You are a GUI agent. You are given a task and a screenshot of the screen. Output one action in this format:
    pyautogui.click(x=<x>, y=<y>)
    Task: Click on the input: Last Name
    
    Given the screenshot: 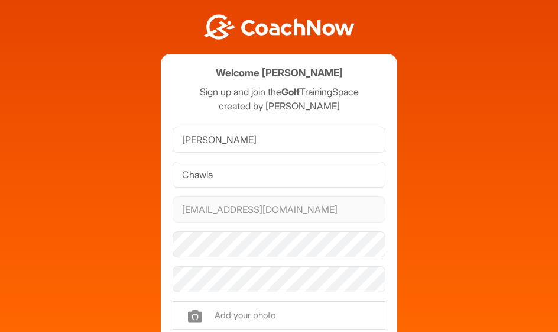 What is the action you would take?
    pyautogui.click(x=279, y=174)
    